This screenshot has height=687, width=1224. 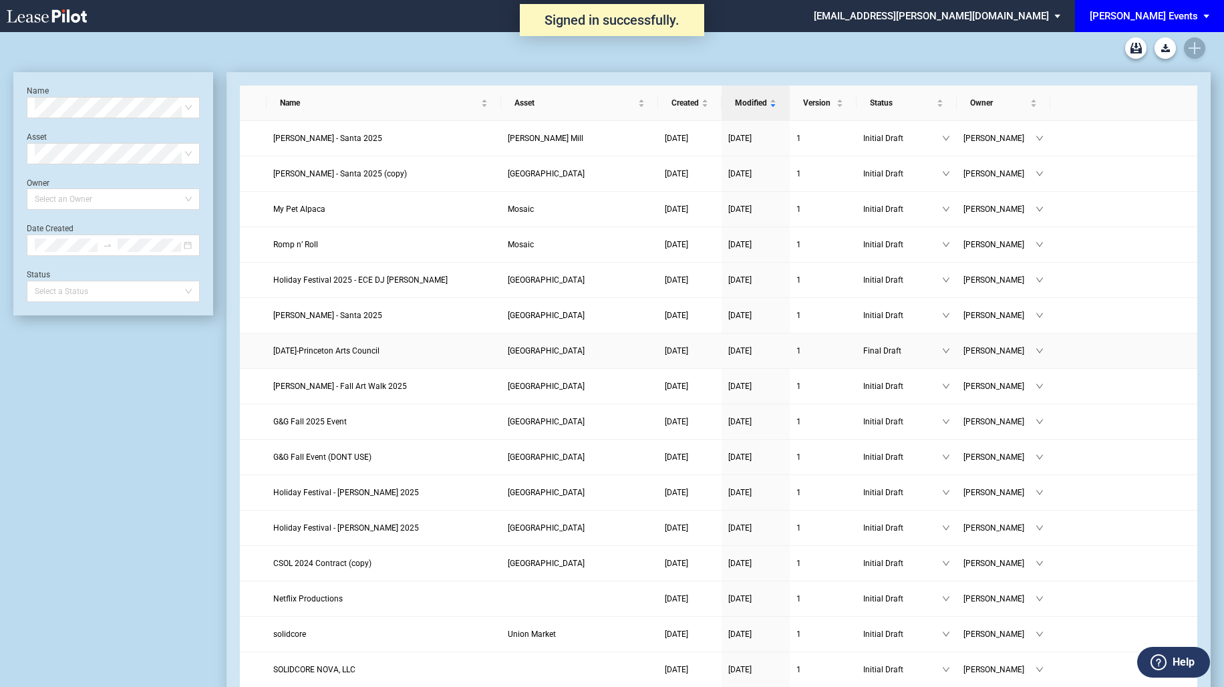 I want to click on span: CSOL 2024 Contract (copy), so click(x=322, y=563).